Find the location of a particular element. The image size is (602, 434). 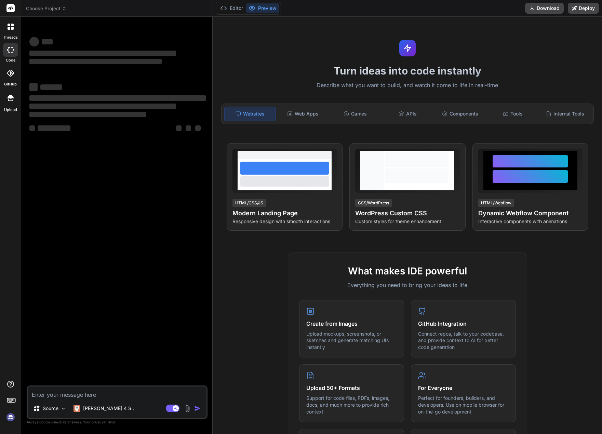

p: Support for code files, PDFs, images, docs, and much more to provide rich context is located at coordinates (351, 405).